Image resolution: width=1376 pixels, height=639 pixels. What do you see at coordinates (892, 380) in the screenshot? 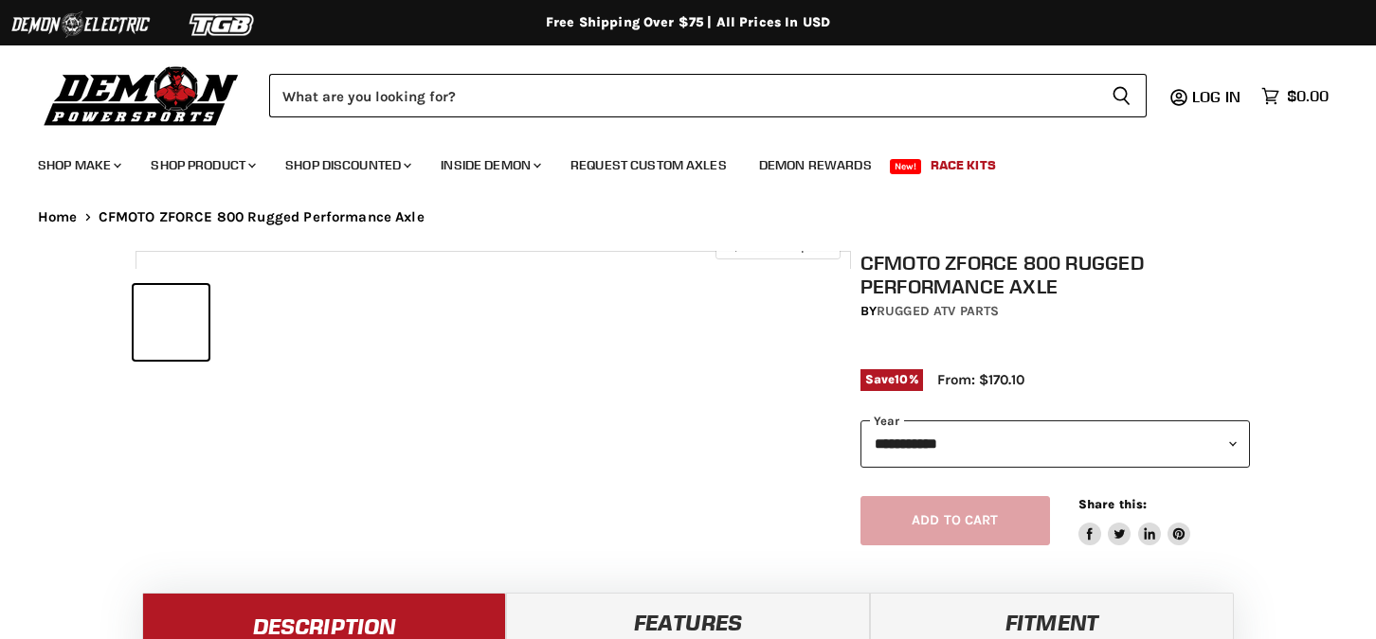
I see `span: Save %` at bounding box center [892, 380].